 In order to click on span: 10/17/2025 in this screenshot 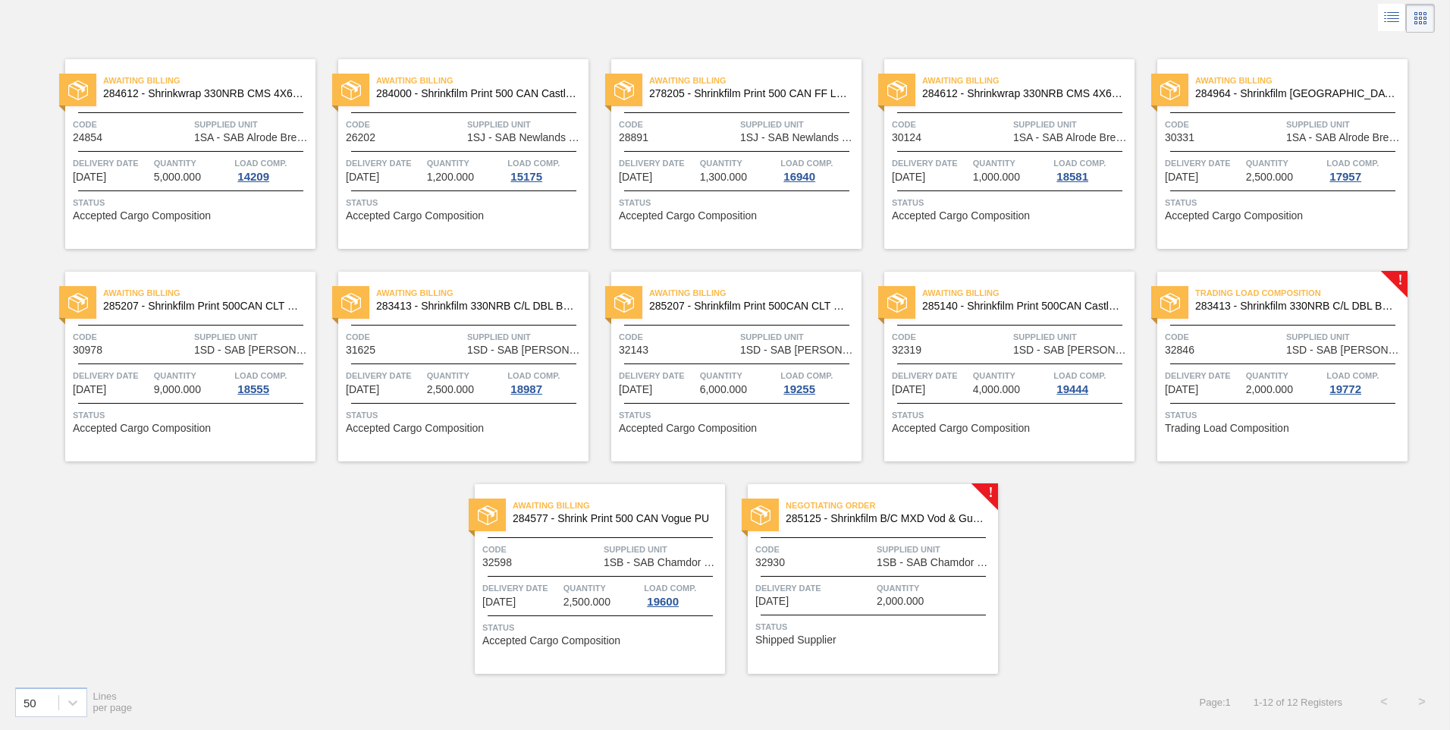, I will do `click(772, 601)`.